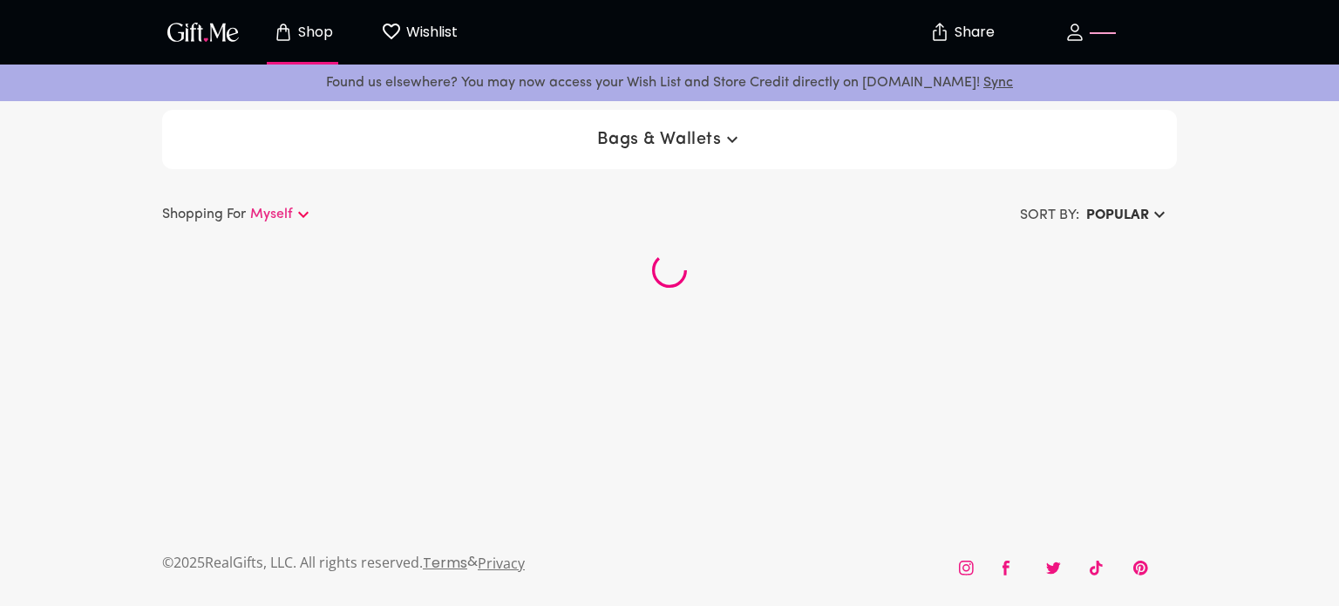 Image resolution: width=1339 pixels, height=606 pixels. What do you see at coordinates (292, 562) in the screenshot?
I see `p: © 2025 RealGifts, LLC. All rights reserved.` at bounding box center [292, 562].